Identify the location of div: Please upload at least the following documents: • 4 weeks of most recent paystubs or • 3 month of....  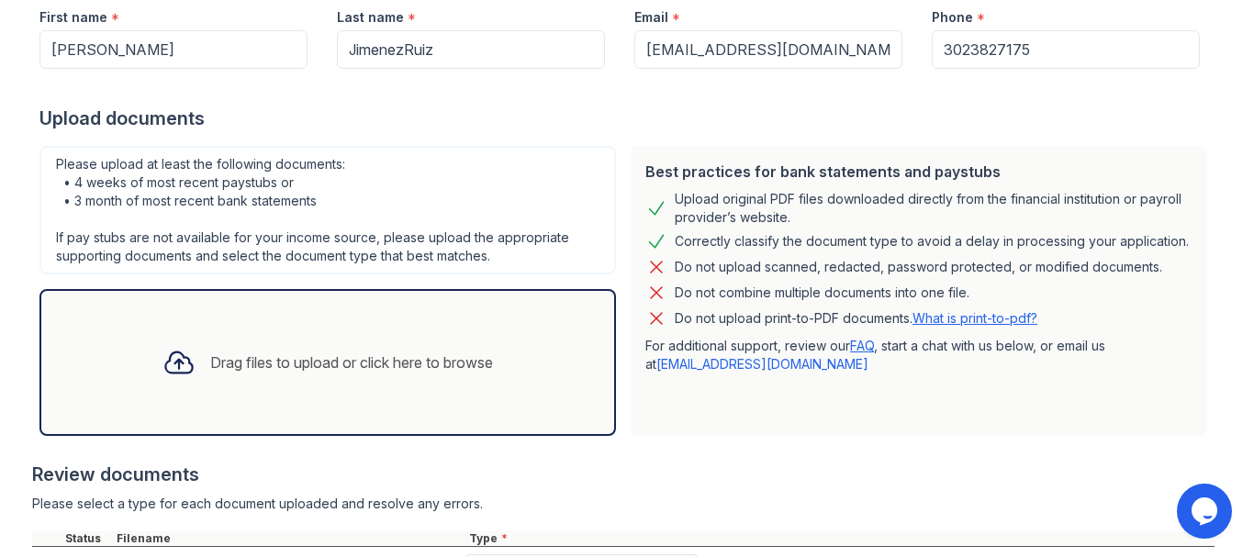
(328, 210).